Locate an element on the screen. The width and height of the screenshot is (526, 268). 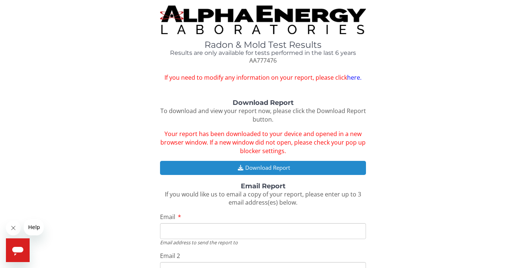
span: If you would like us to email a copy of your report, please enter up to 3 email address(es) below. is located at coordinates (263, 198).